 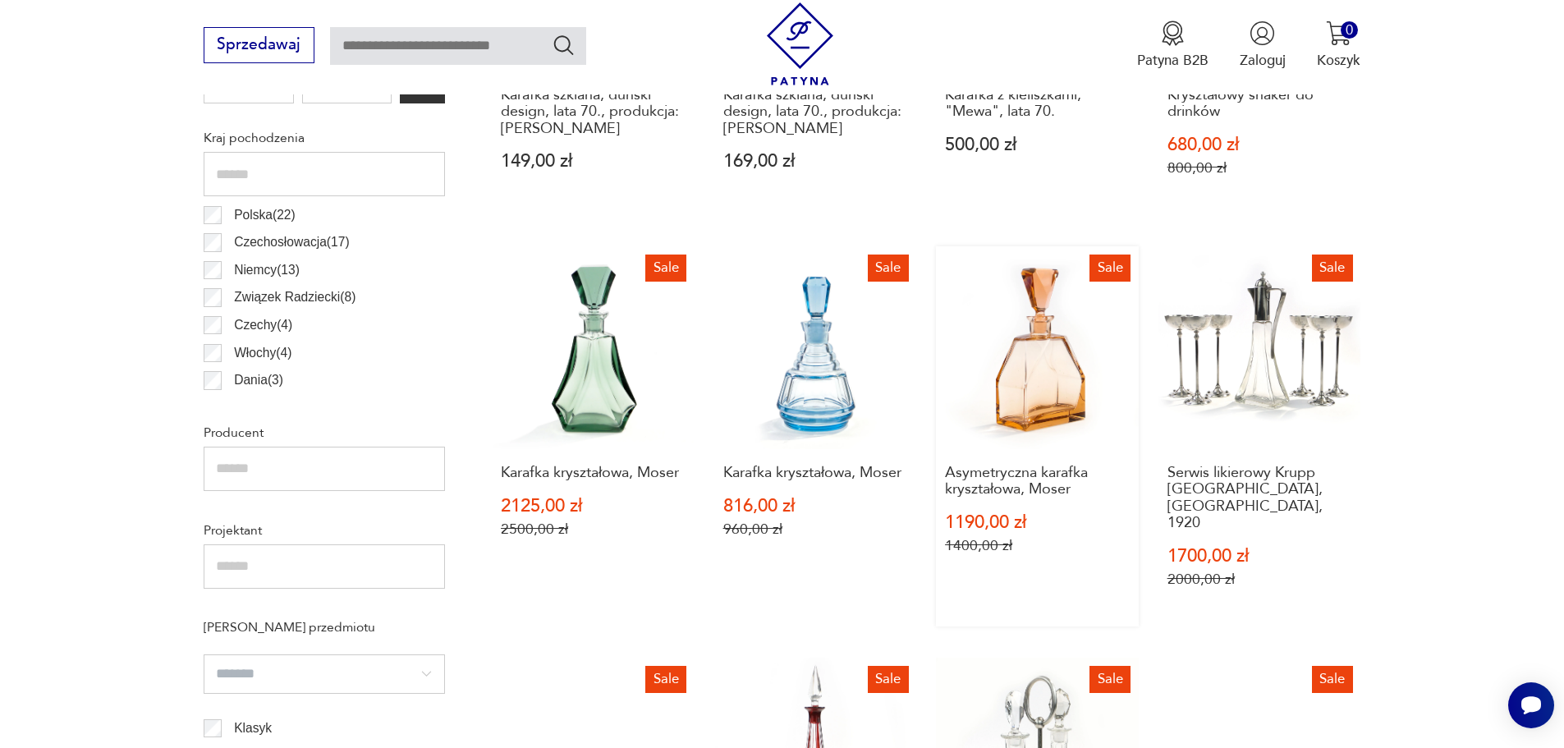 What do you see at coordinates (1037, 436) in the screenshot?
I see `a: SaleAsymetryczna karafka kryształowa, MoserAsymetryczna karafka kryształowa, Moser1190,00 zł1400,...` at bounding box center [1037, 436].